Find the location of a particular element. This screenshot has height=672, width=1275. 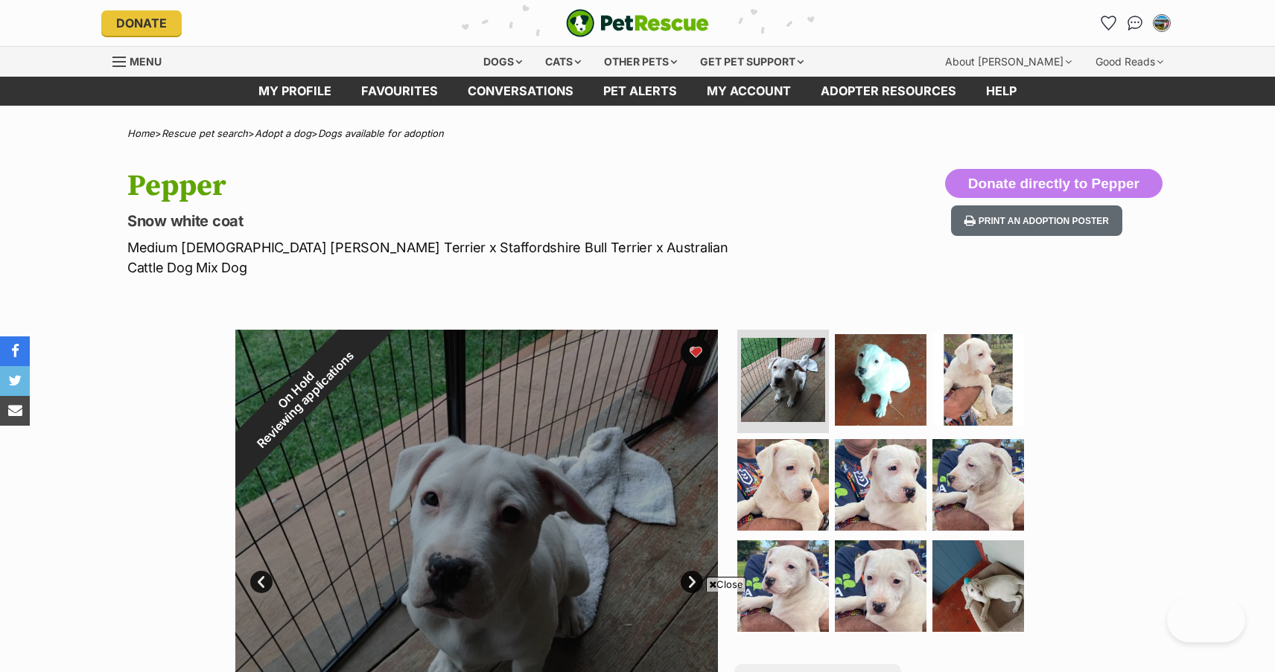

div: Get pet support is located at coordinates (751, 62).